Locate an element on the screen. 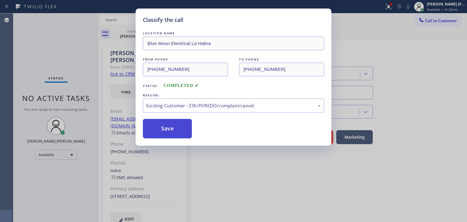 This screenshot has width=467, height=222. div: REASON: is located at coordinates (233, 95).